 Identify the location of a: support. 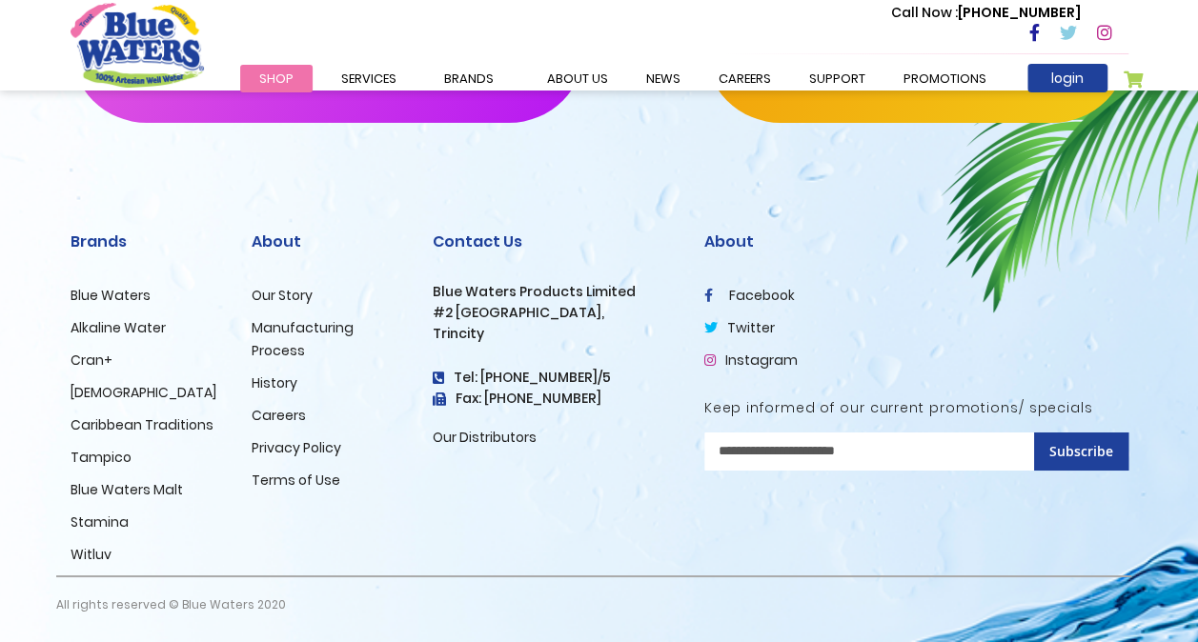
(837, 78).